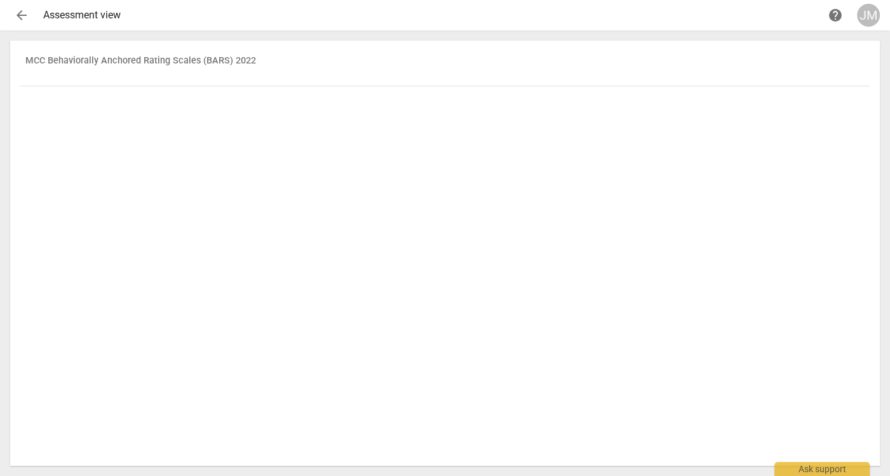 This screenshot has width=890, height=476. Describe the element at coordinates (445, 69) in the screenshot. I see `th: MCC Behaviorally Anchored Rating Scales (BARS) 2022` at that location.